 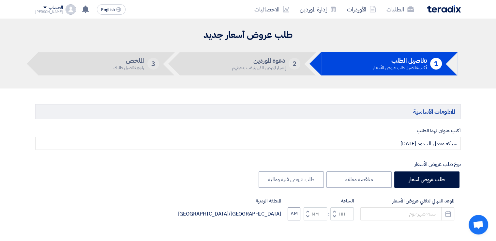 What do you see at coordinates (248, 35) in the screenshot?
I see `h2: طلب عروض أسعار جديد` at bounding box center [248, 35].